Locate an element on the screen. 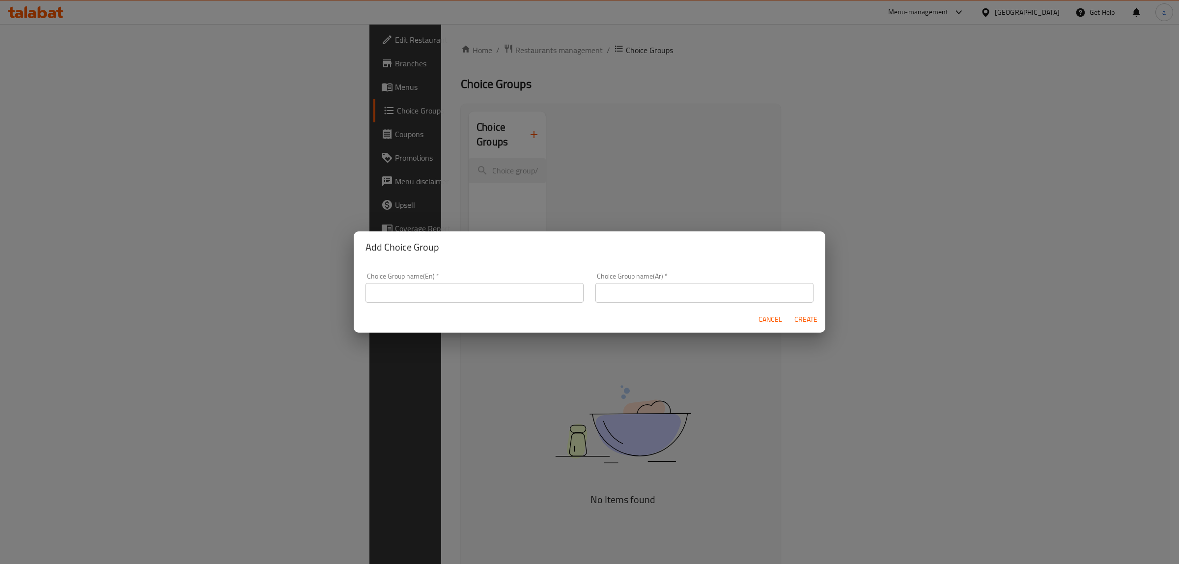 The height and width of the screenshot is (564, 1179). button: Create is located at coordinates (805, 319).